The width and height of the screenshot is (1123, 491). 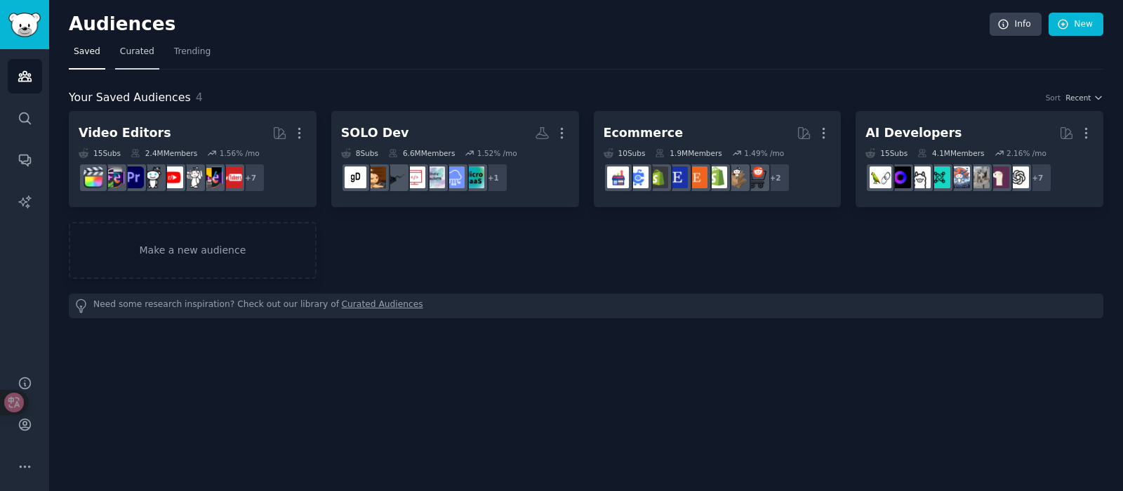 I want to click on a: New, so click(x=1076, y=25).